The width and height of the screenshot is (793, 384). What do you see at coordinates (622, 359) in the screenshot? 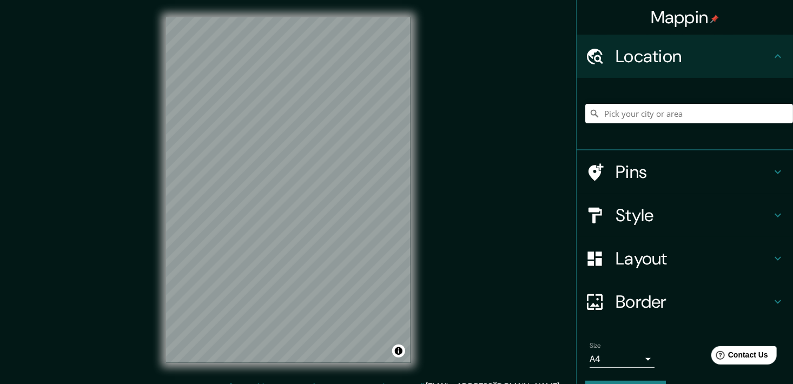
I see `div: A4` at bounding box center [622, 359].